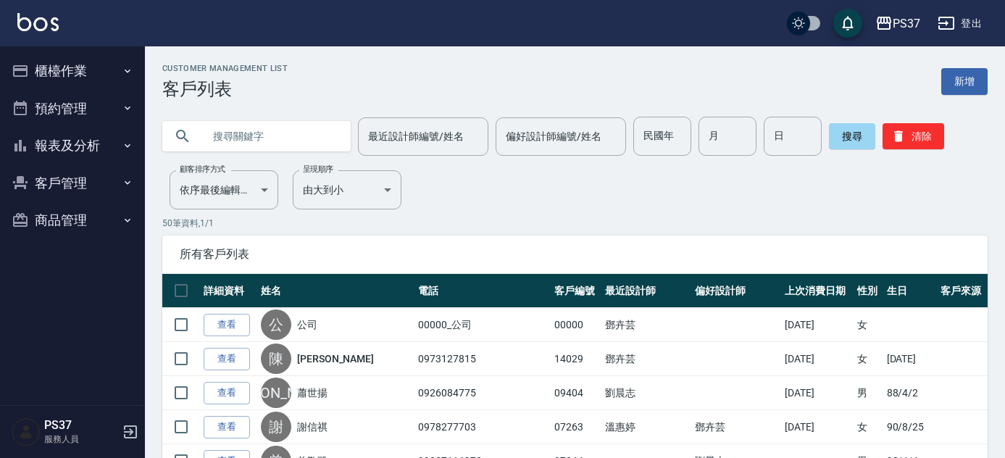  Describe the element at coordinates (347, 190) in the screenshot. I see `div: 由大到小` at that location.